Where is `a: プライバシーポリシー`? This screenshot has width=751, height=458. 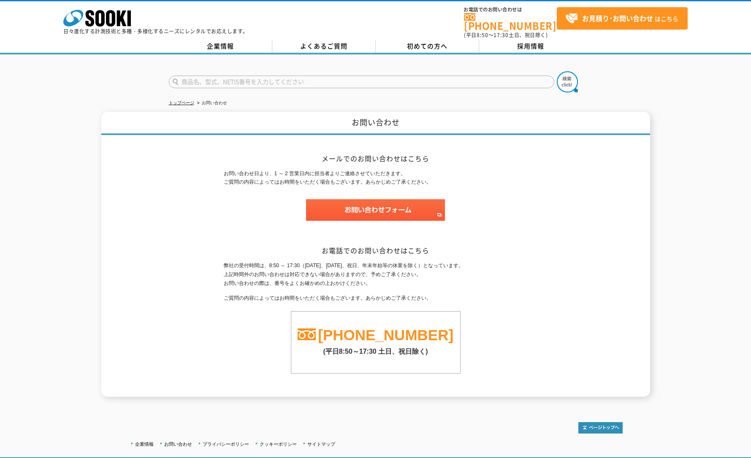 a: プライバシーポリシー is located at coordinates (226, 444).